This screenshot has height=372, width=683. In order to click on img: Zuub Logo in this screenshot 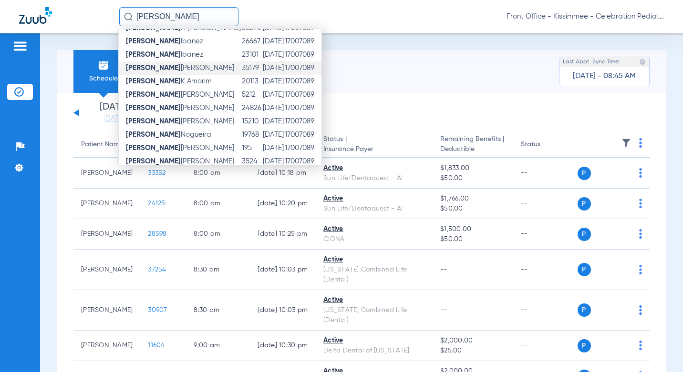, I will do `click(35, 15)`.